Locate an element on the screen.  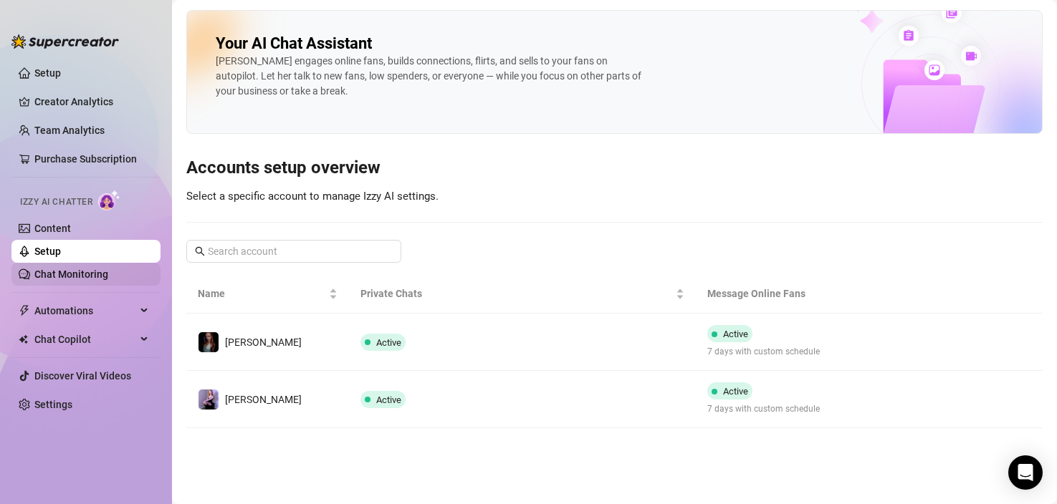
img: logo-BBDzfeDw.svg is located at coordinates (65, 42).